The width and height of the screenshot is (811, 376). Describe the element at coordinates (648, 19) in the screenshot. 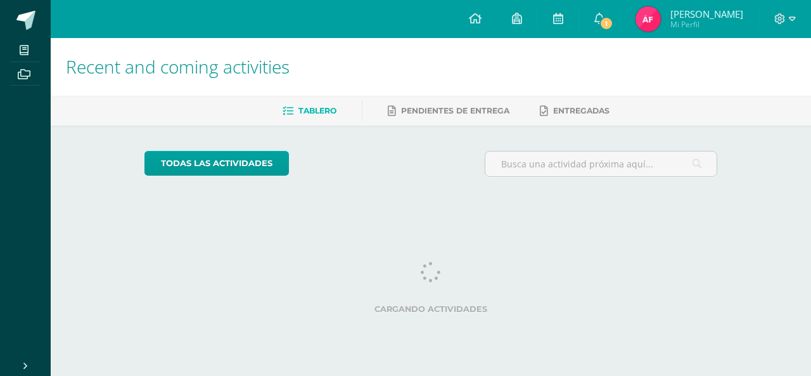

I see `img: 8ca104c6be1271a0d6983d60639ccf36.png` at that location.